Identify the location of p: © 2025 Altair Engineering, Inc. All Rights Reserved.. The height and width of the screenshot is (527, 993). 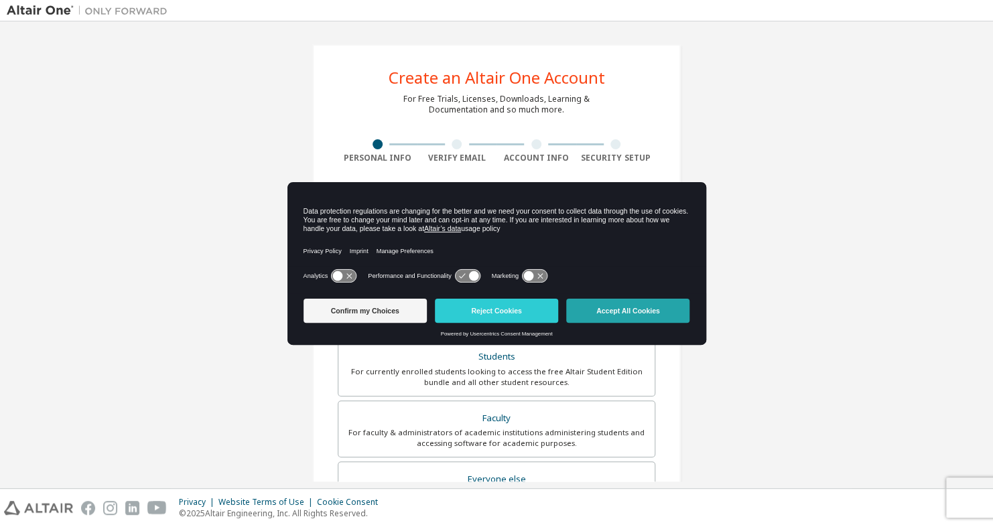
(282, 513).